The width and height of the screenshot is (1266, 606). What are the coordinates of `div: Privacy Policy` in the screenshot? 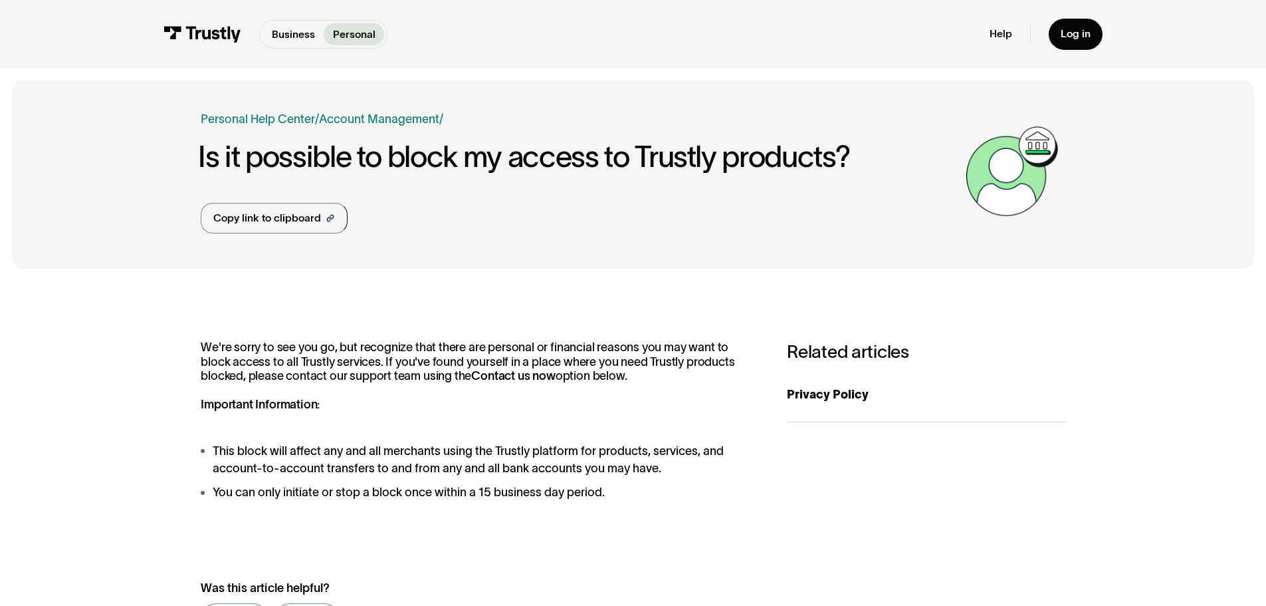 It's located at (926, 394).